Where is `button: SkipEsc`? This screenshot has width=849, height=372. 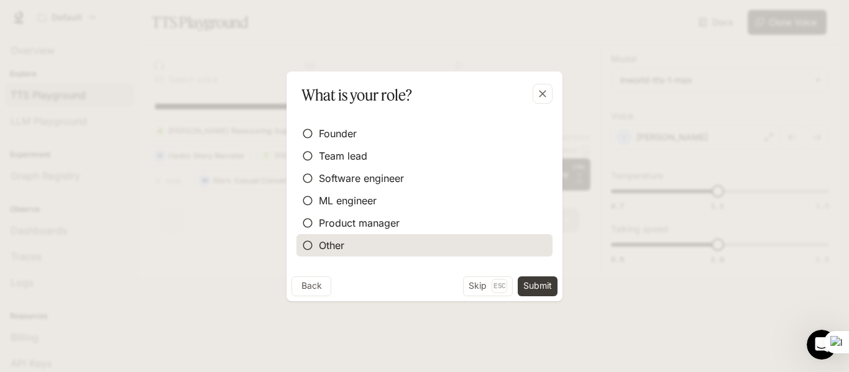
button: SkipEsc is located at coordinates (488, 286).